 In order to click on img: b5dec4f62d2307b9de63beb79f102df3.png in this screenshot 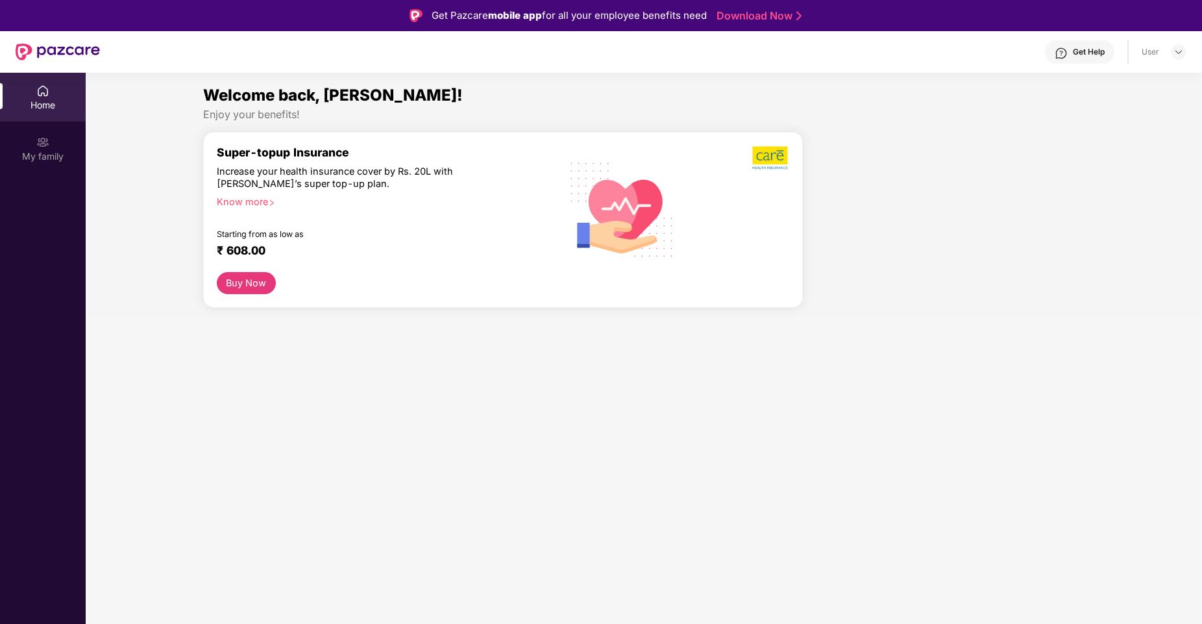, I will do `click(771, 158)`.